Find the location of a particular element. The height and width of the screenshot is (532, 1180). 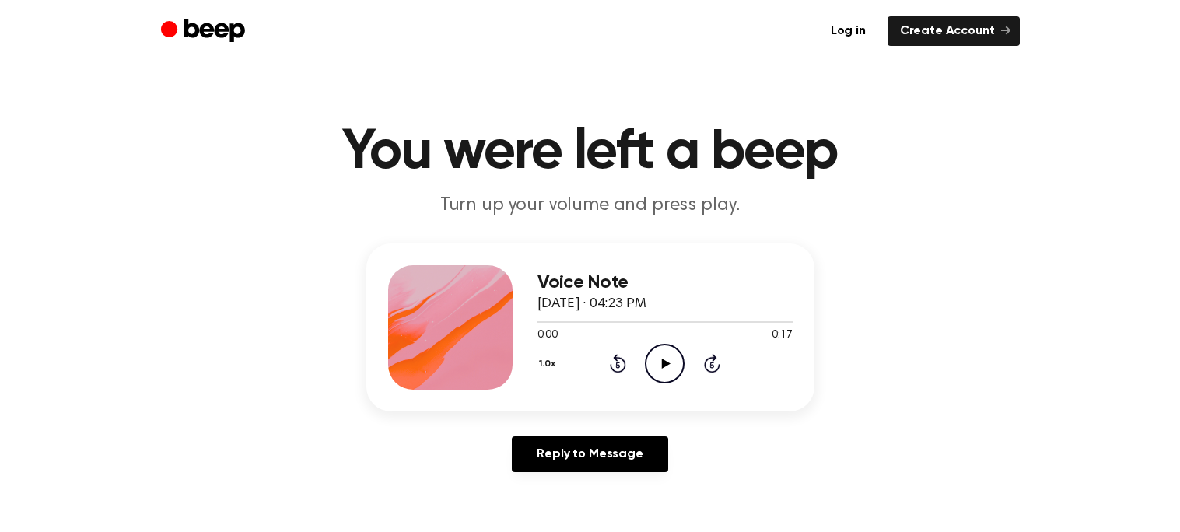

p: Turn up your volume and press play. is located at coordinates (591, 205).